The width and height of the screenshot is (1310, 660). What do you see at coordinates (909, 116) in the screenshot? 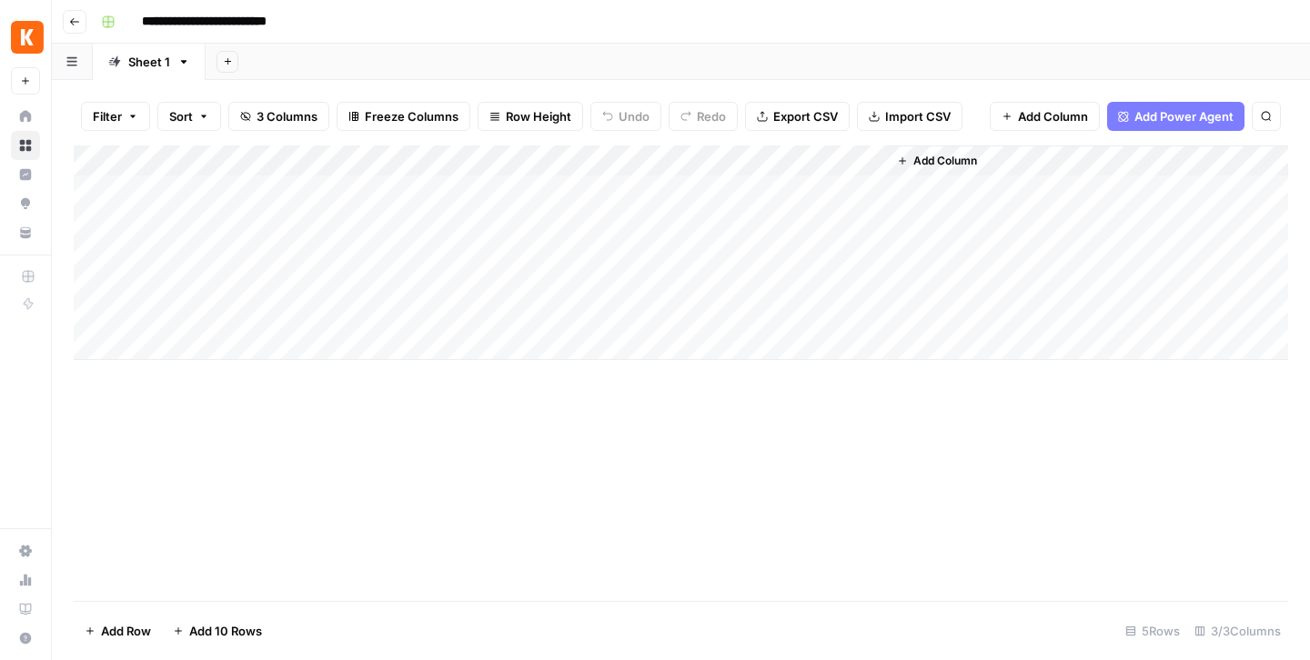
I see `button: Import CSV` at bounding box center [909, 116].